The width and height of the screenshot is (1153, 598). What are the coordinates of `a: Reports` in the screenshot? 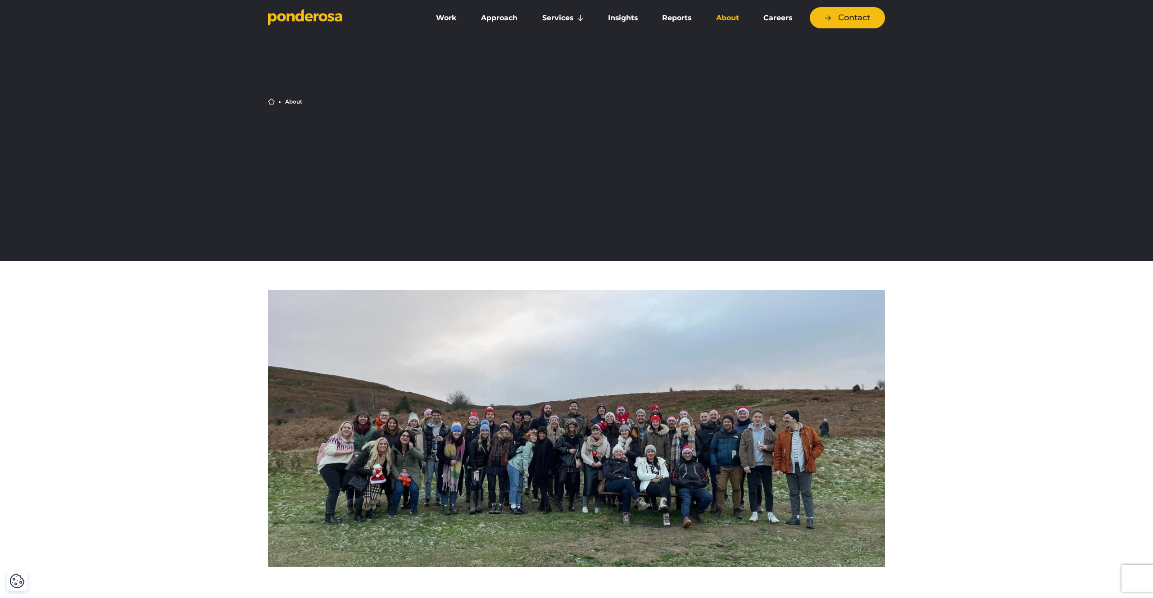 It's located at (677, 18).